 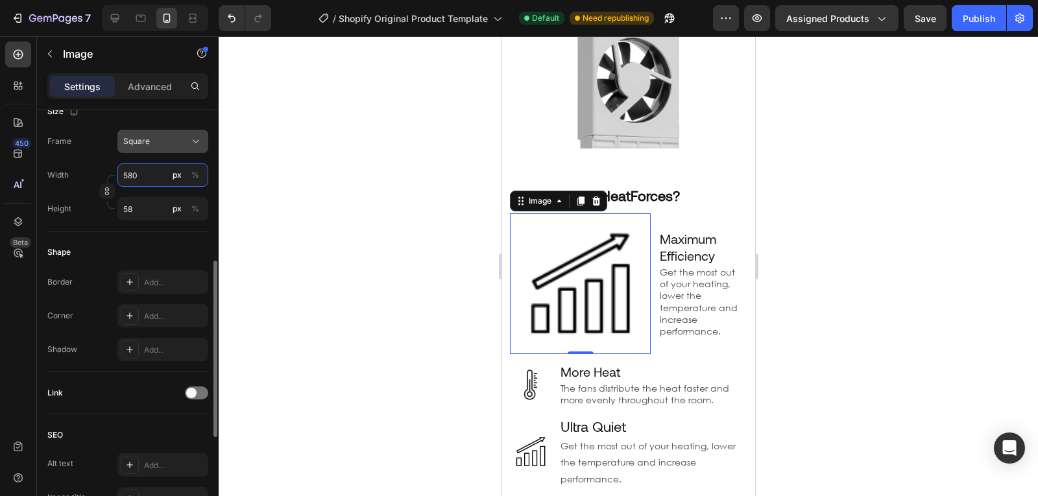 I want to click on label: Height, so click(x=59, y=209).